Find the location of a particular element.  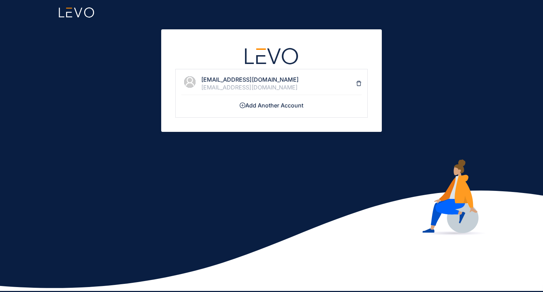

span: user is located at coordinates (190, 82).